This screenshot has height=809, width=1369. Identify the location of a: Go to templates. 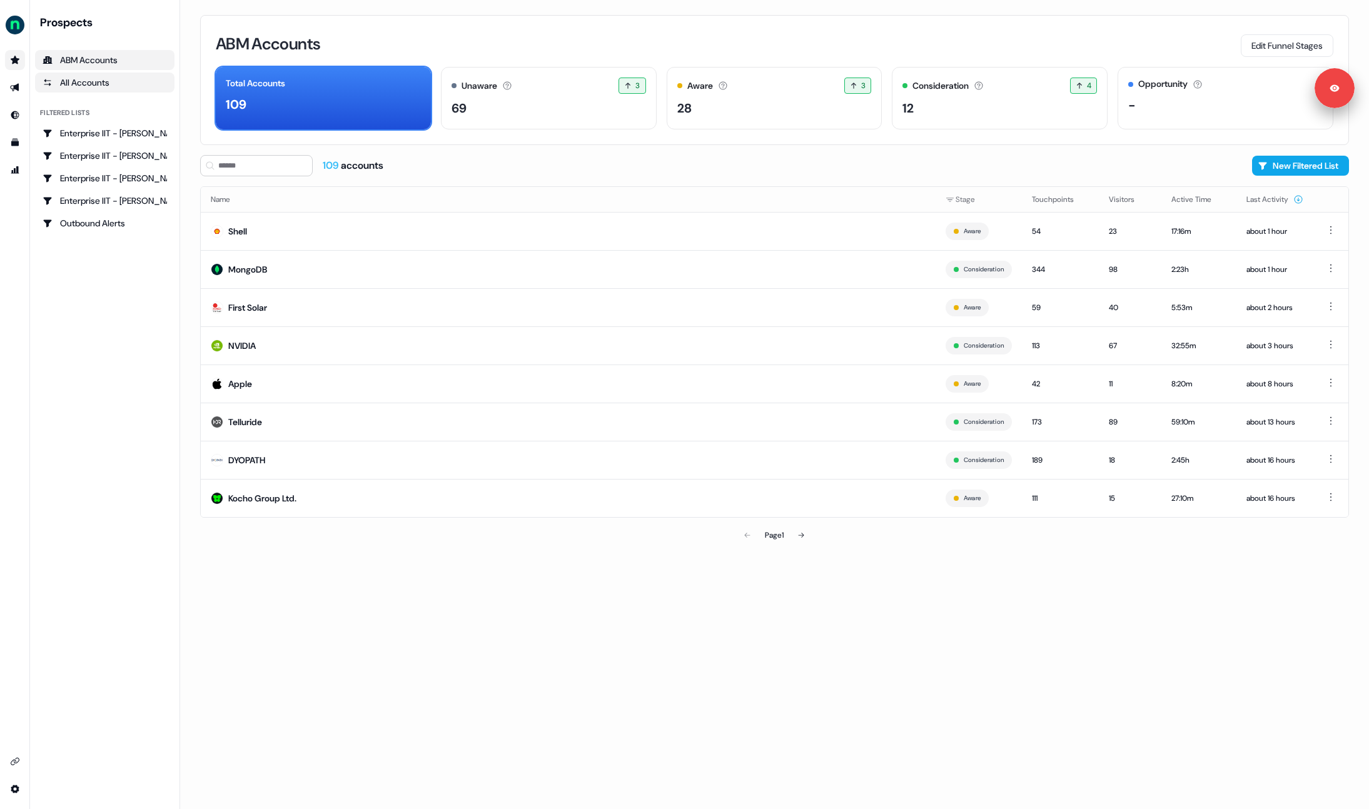
(15, 143).